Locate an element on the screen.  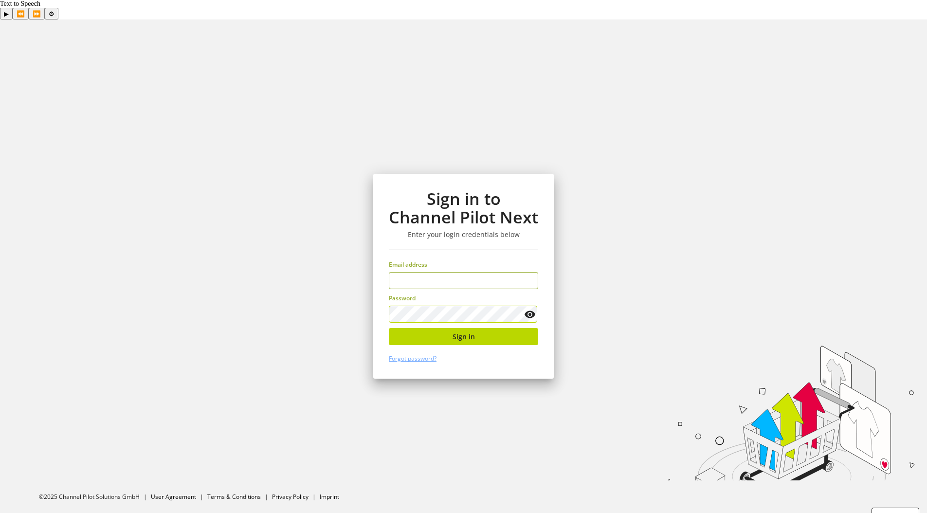
button: Sign in is located at coordinates (463, 336).